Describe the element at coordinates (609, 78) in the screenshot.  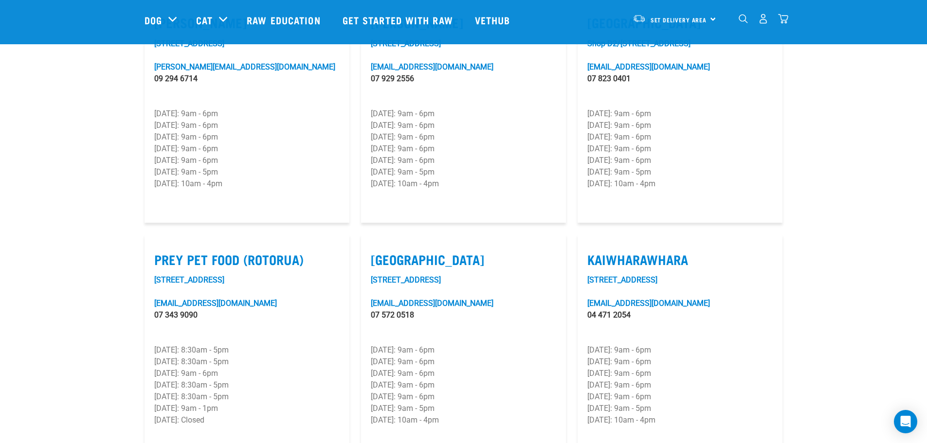
I see `a: 07 823 0401` at that location.